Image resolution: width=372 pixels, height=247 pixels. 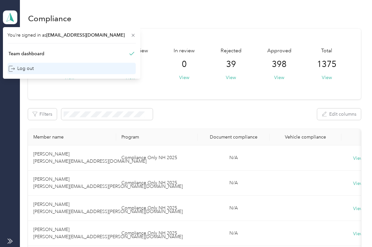 I want to click on h1: Compliance, so click(x=50, y=18).